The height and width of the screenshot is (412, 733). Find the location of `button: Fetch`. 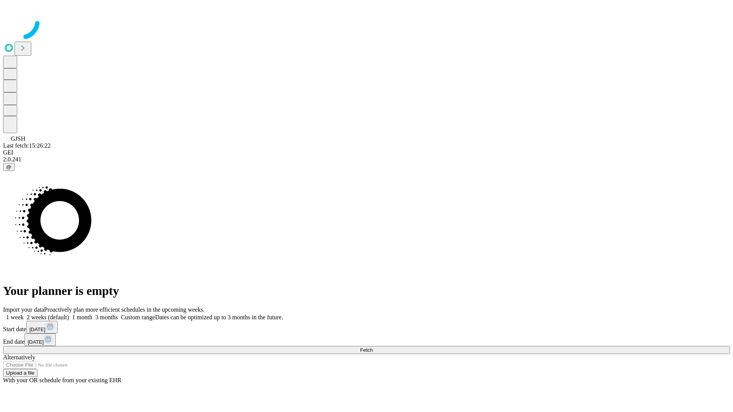

button: Fetch is located at coordinates (366, 350).